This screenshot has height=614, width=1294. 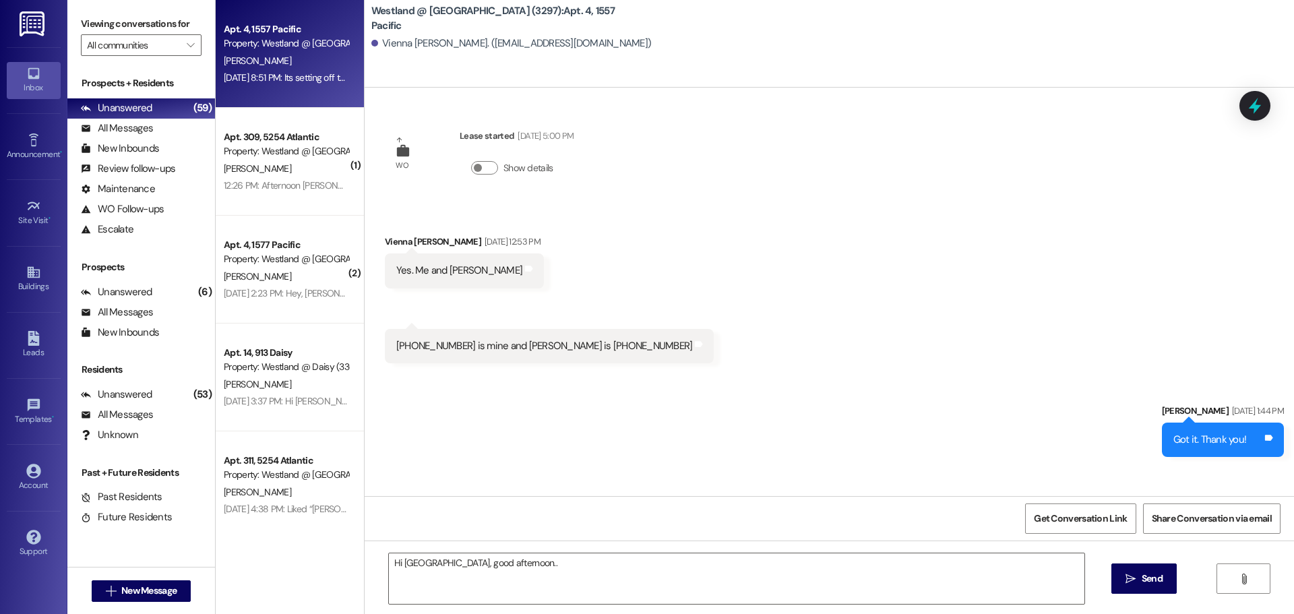 What do you see at coordinates (128, 168) in the screenshot?
I see `div: Review follow-ups` at bounding box center [128, 168].